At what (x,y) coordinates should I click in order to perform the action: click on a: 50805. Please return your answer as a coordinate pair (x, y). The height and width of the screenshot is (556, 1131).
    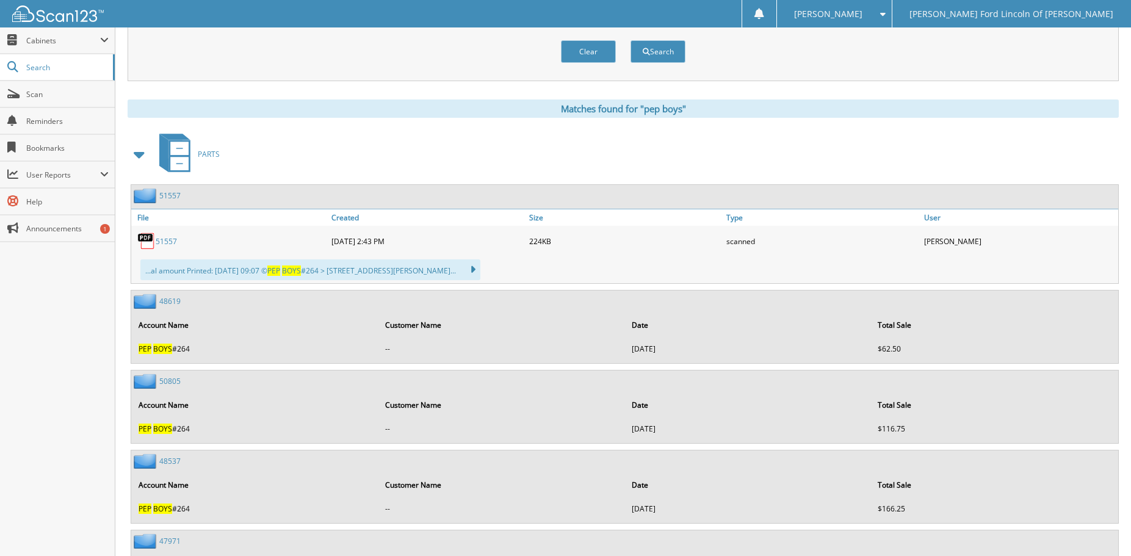
    Looking at the image, I should click on (170, 381).